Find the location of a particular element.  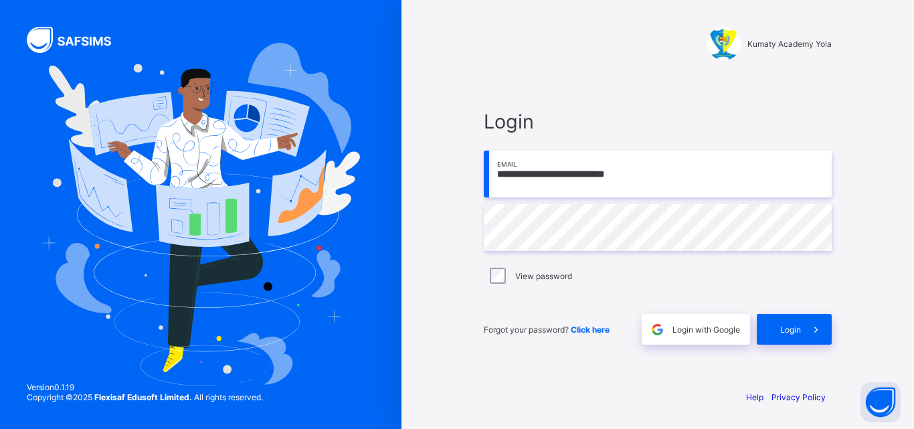

span: Login with Google is located at coordinates (706, 329).